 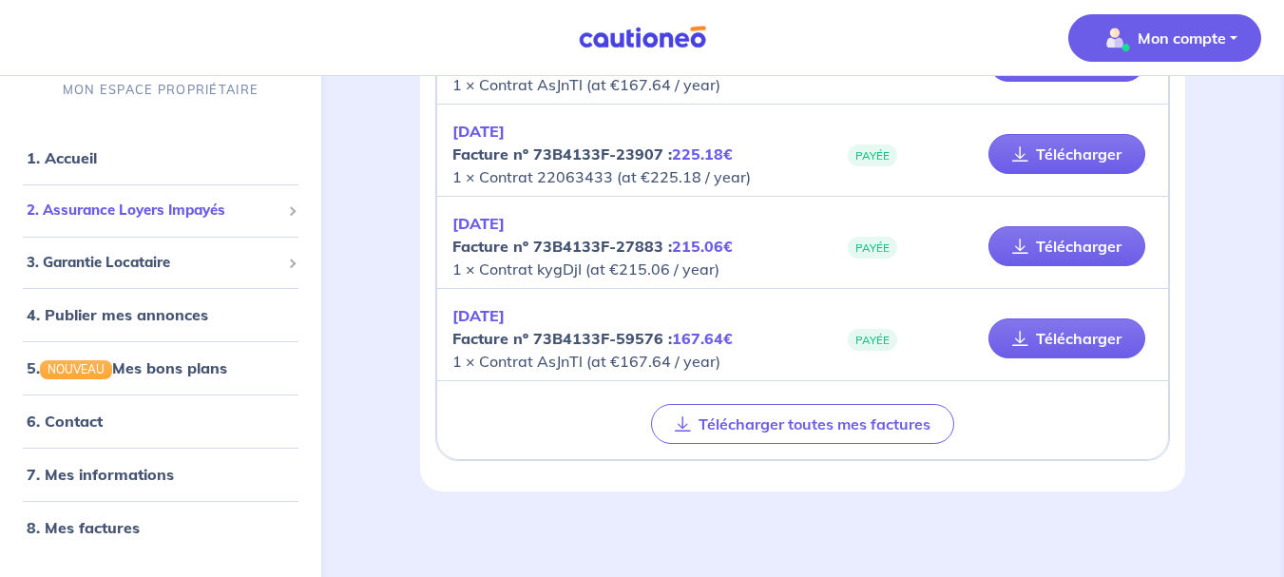 I want to click on span: 3. Garantie Locataire, so click(x=153, y=261).